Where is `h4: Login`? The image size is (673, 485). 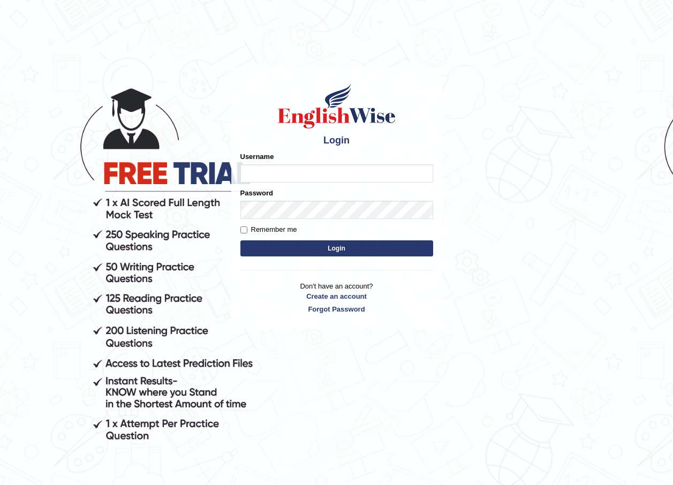 h4: Login is located at coordinates (337, 141).